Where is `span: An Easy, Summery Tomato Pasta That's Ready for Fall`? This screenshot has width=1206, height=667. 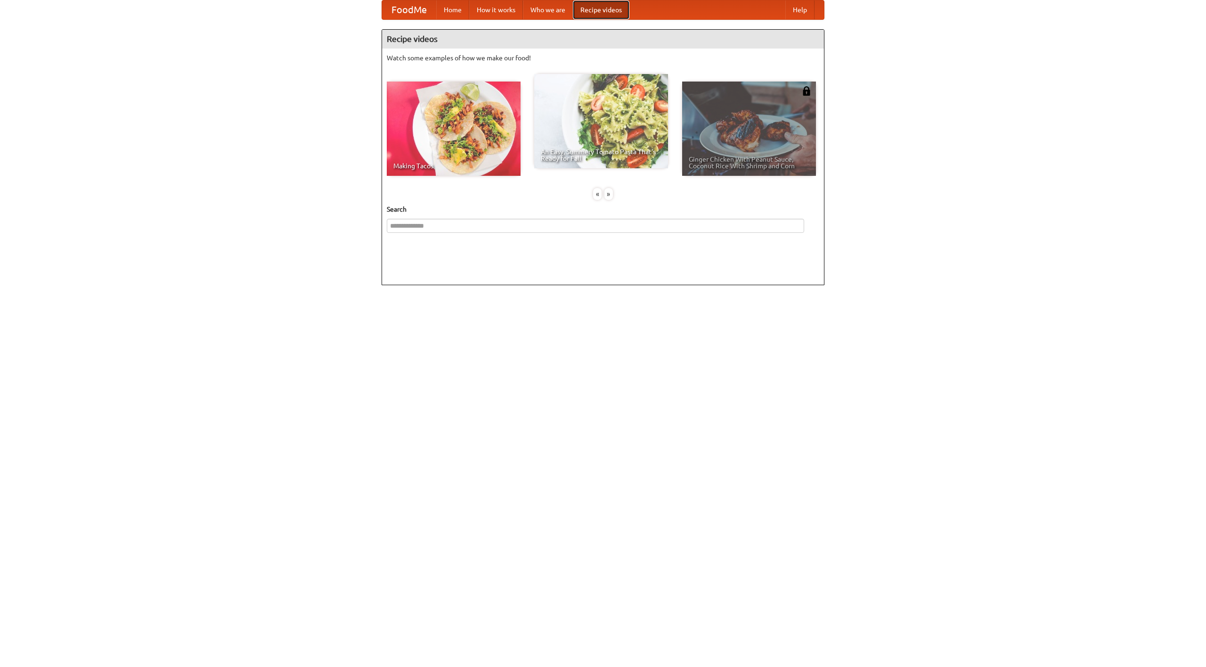 span: An Easy, Summery Tomato Pasta That's Ready for Fall is located at coordinates (601, 155).